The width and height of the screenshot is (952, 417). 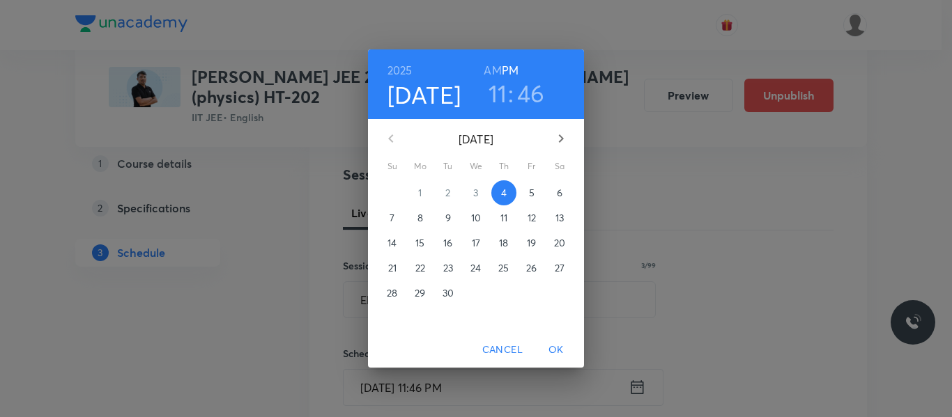 What do you see at coordinates (420, 218) in the screenshot?
I see `p: 8` at bounding box center [420, 218].